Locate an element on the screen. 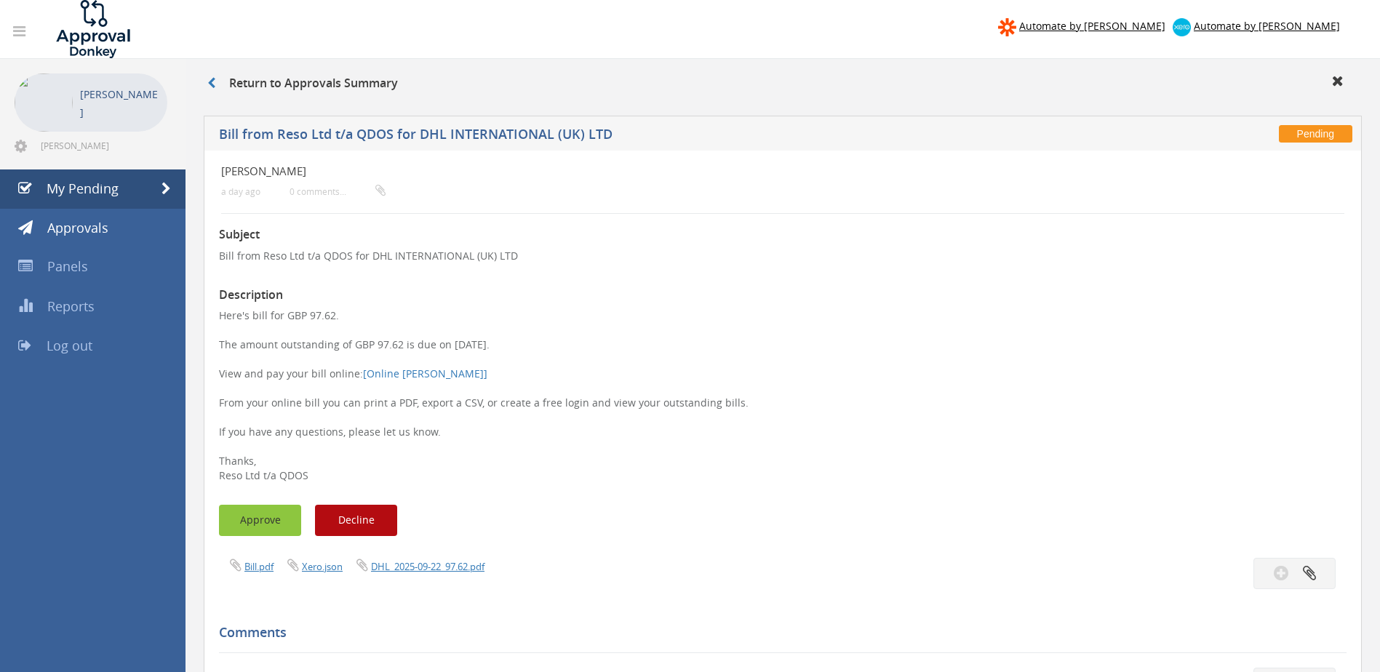 The width and height of the screenshot is (1380, 672). p: Bill from Reso Ltd t/a QDOS for DHL INTERNATIONAL (UK) LTD is located at coordinates (783, 256).